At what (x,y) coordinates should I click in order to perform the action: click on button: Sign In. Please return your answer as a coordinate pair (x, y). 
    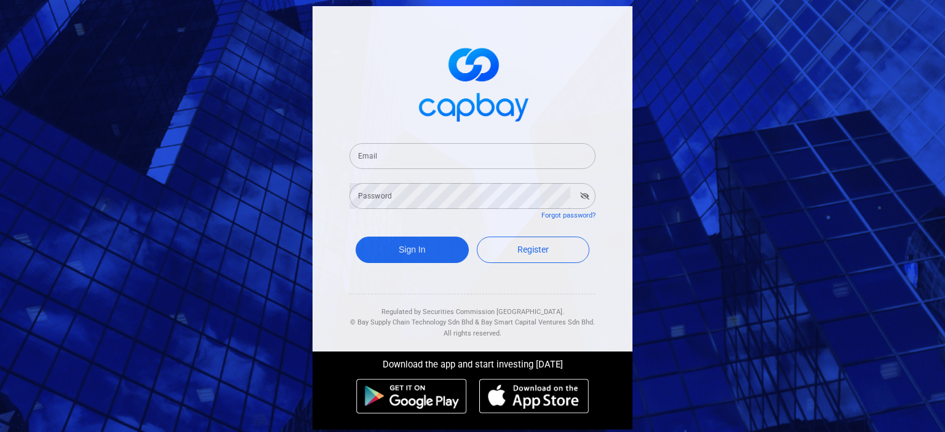
    Looking at the image, I should click on (412, 250).